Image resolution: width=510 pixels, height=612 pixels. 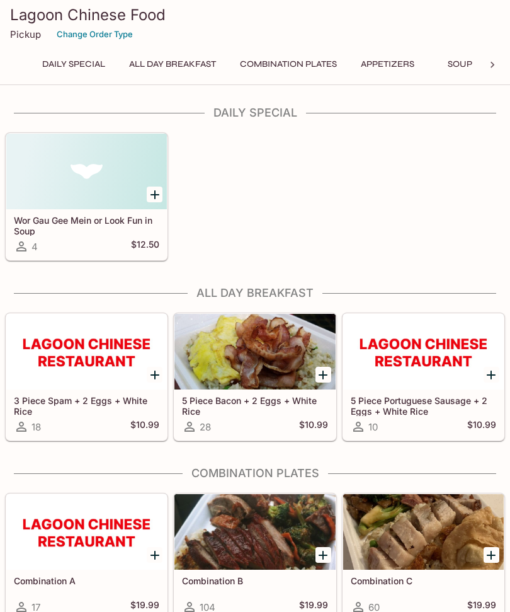 I want to click on div: 5 Piece Portuguese Sausage + 2 Eggs + White Rice, so click(x=423, y=351).